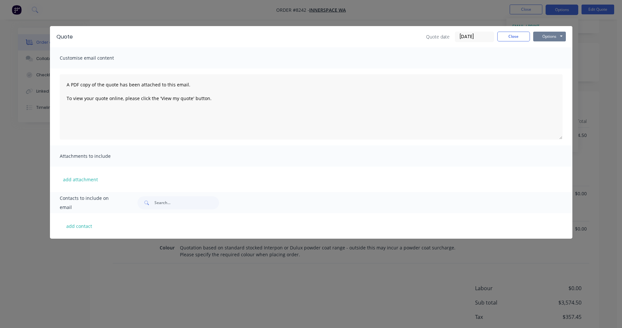  What do you see at coordinates (513, 37) in the screenshot?
I see `button: Close` at bounding box center [513, 37].